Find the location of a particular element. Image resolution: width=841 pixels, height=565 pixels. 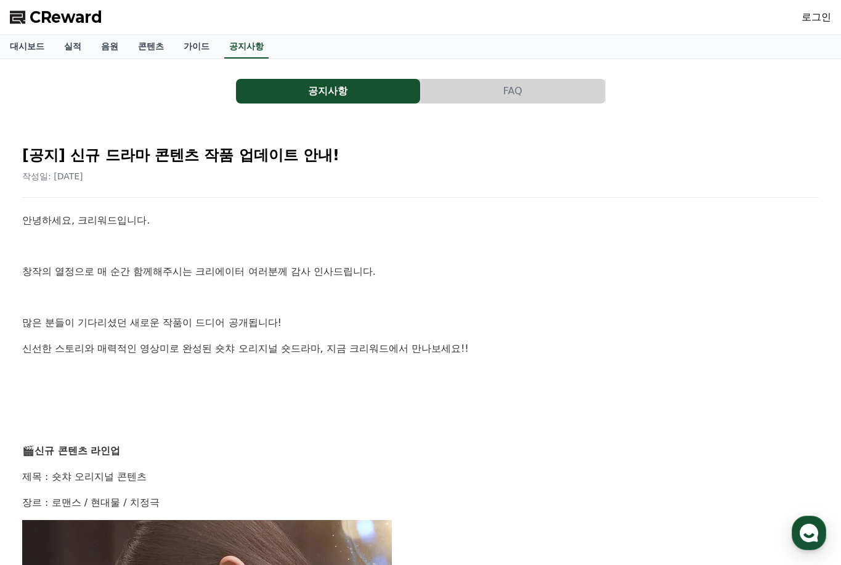

a: 콘텐츠 is located at coordinates (151, 47).